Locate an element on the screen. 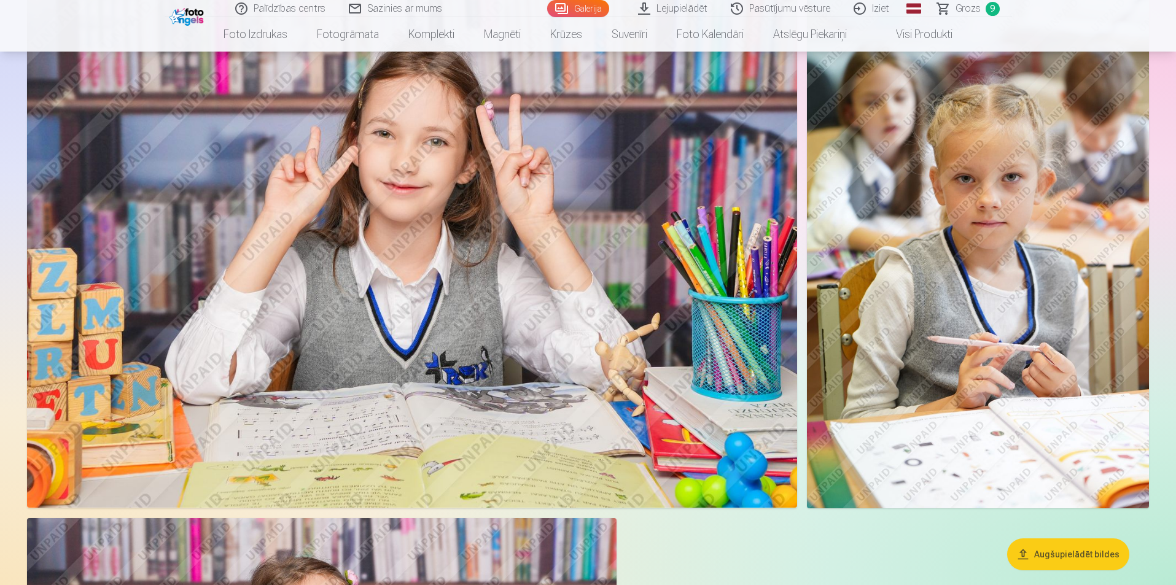  span: Grozs is located at coordinates (968, 9).